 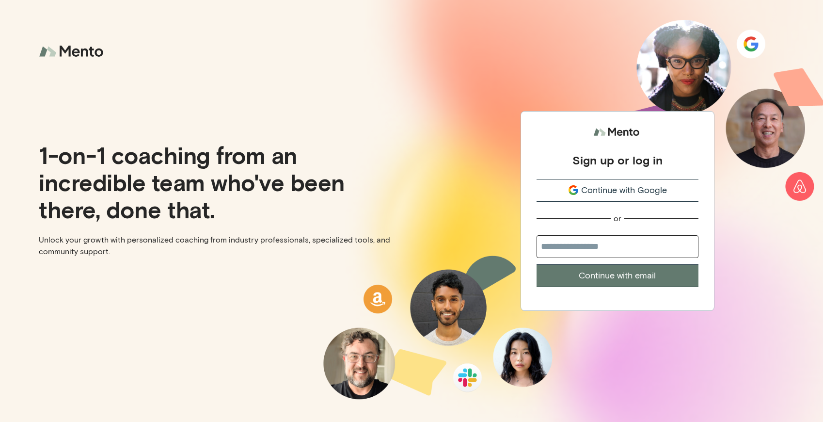 What do you see at coordinates (221, 182) in the screenshot?
I see `p: 1-on-1 coaching from an incredible team who've been there, done that.` at bounding box center [221, 182].